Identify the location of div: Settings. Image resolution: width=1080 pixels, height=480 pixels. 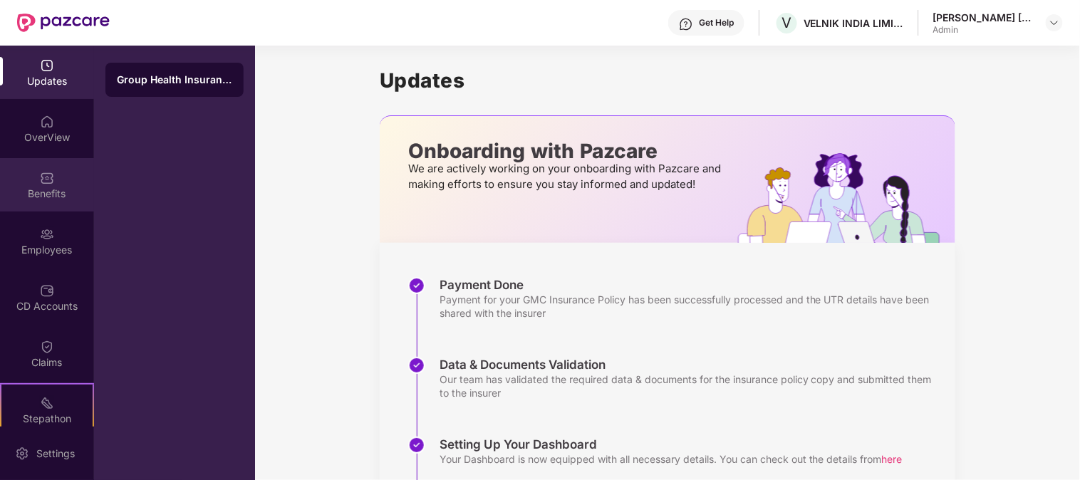
(56, 454).